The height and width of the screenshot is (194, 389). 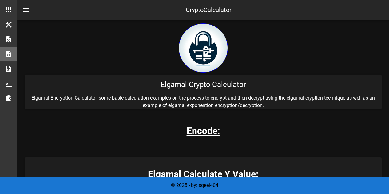 I want to click on a: home, so click(x=203, y=71).